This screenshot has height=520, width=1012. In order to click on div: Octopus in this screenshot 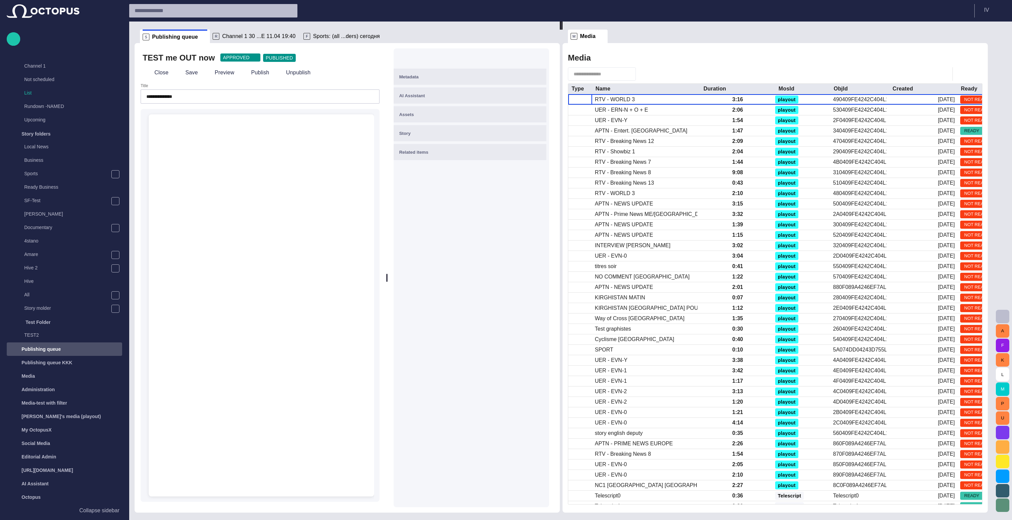, I will do `click(64, 497)`.